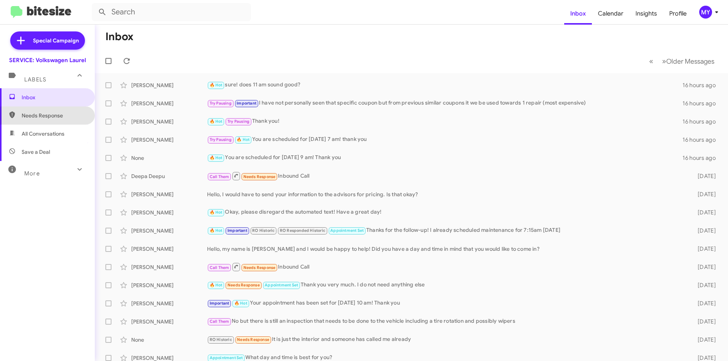 The height and width of the screenshot is (361, 728). Describe the element at coordinates (706, 12) in the screenshot. I see `button: MY` at that location.